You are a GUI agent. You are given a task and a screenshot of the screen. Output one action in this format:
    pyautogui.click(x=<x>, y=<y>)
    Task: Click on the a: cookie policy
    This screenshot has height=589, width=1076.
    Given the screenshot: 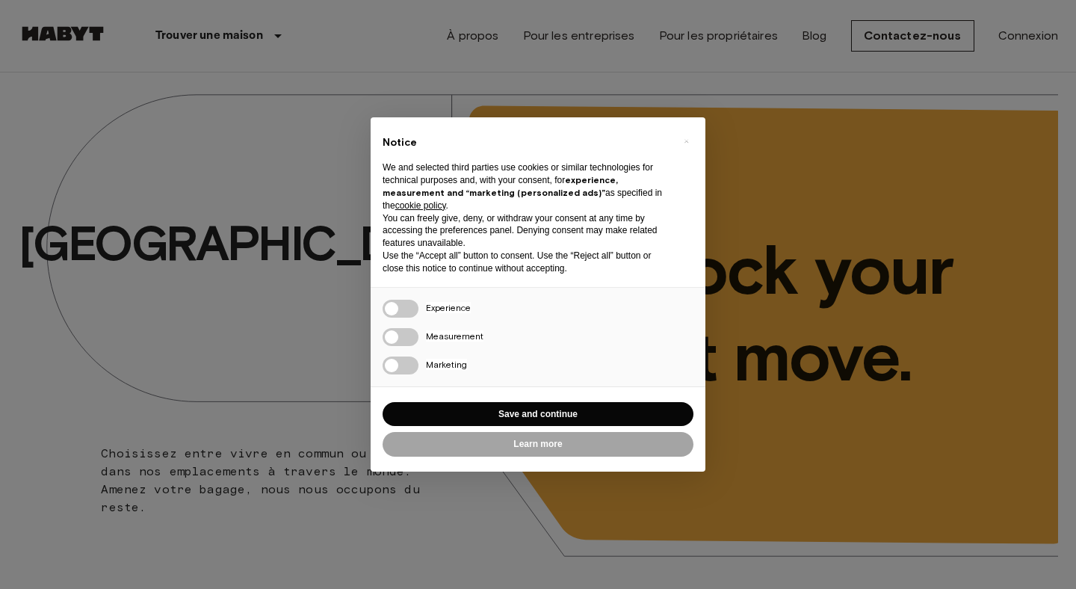 What is the action you would take?
    pyautogui.click(x=420, y=205)
    